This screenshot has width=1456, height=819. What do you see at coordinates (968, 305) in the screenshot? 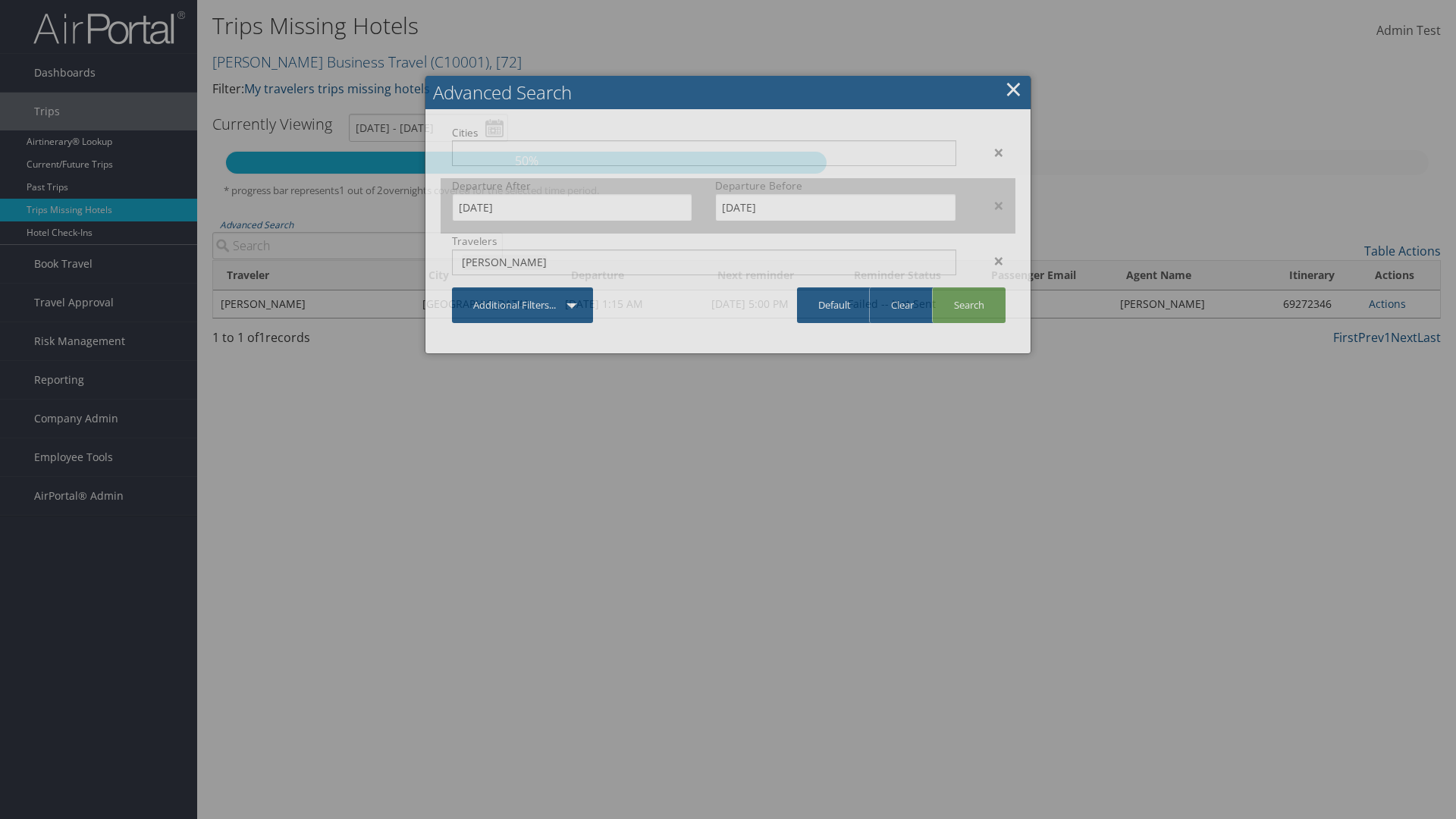
I see `a: Search` at bounding box center [968, 305].